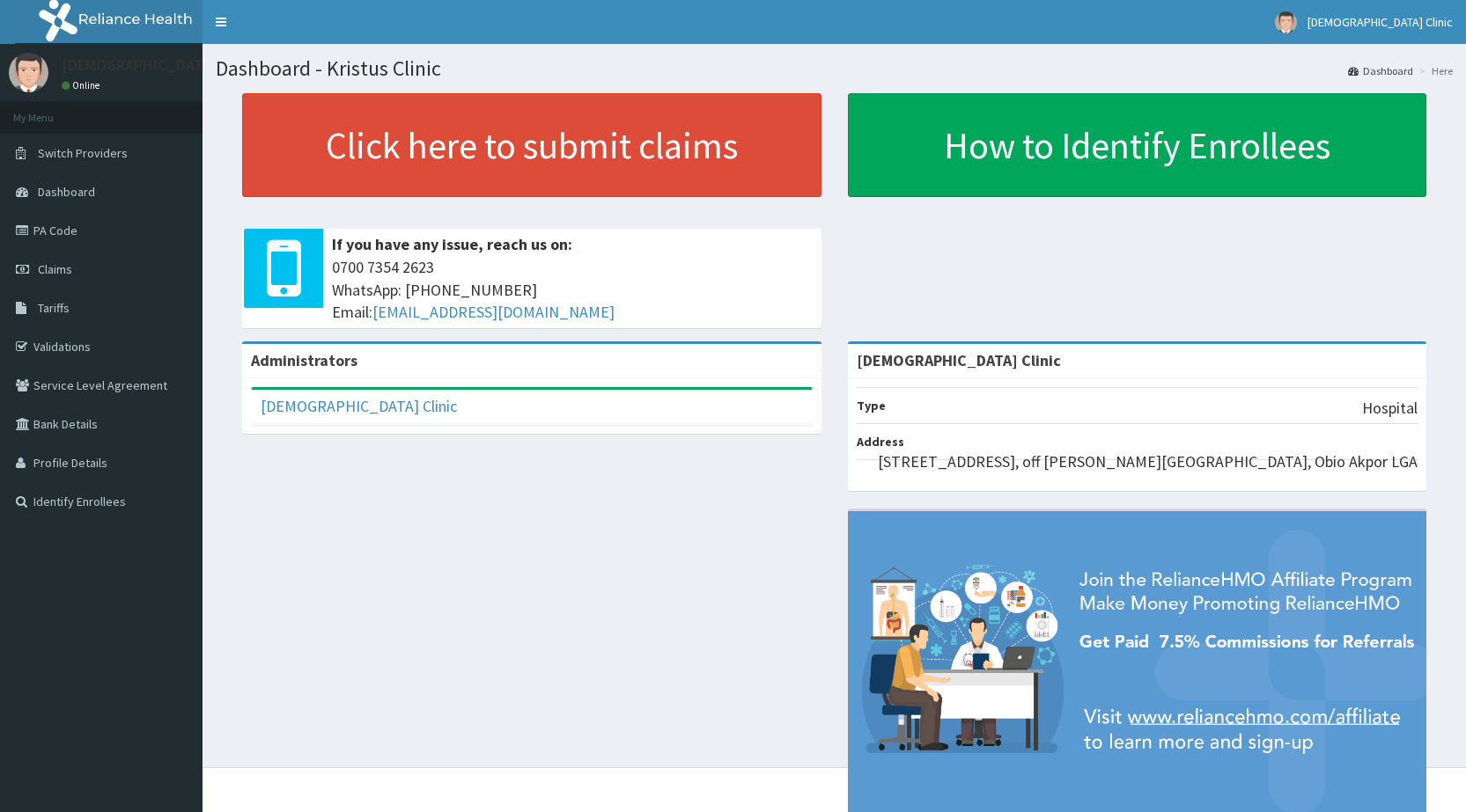  Describe the element at coordinates (54, 308) in the screenshot. I see `span: Tariffs` at that location.